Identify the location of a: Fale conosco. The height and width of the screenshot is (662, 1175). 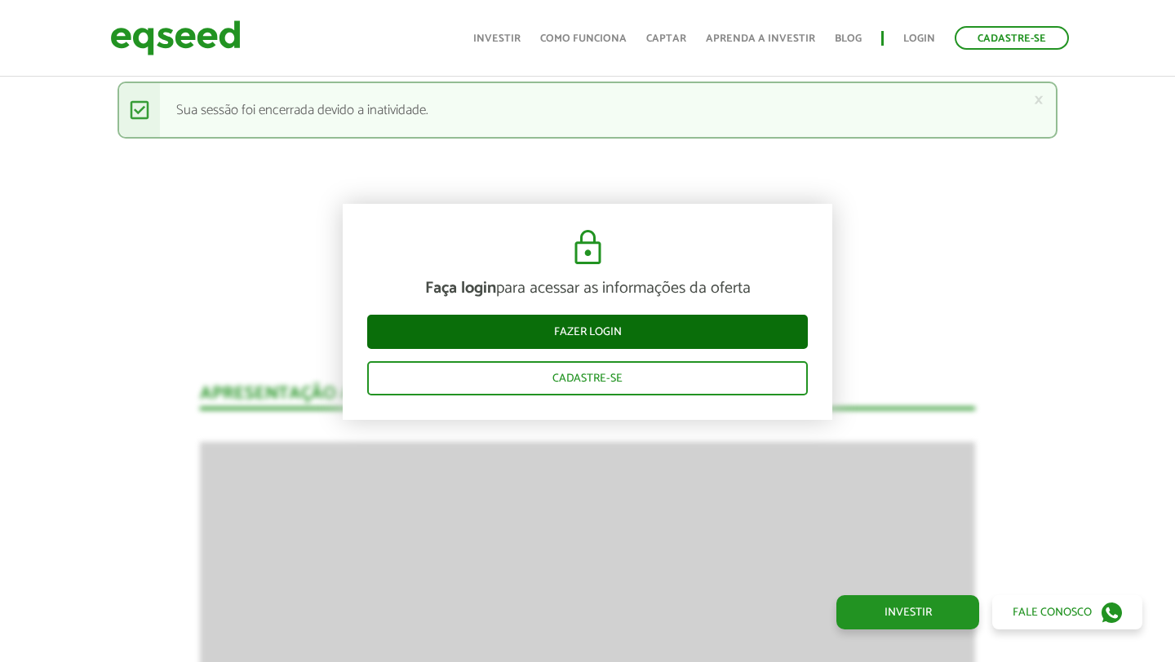
(1067, 613).